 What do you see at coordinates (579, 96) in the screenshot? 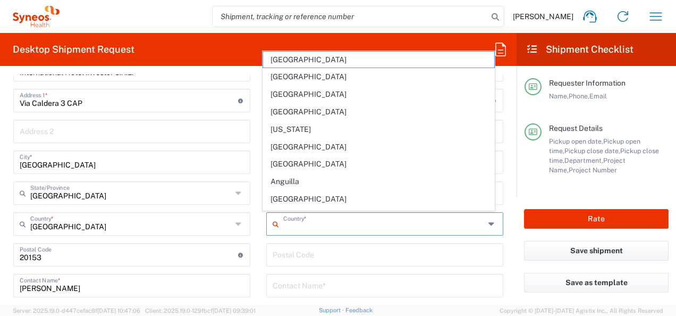
I see `span: Phone,` at bounding box center [579, 96].